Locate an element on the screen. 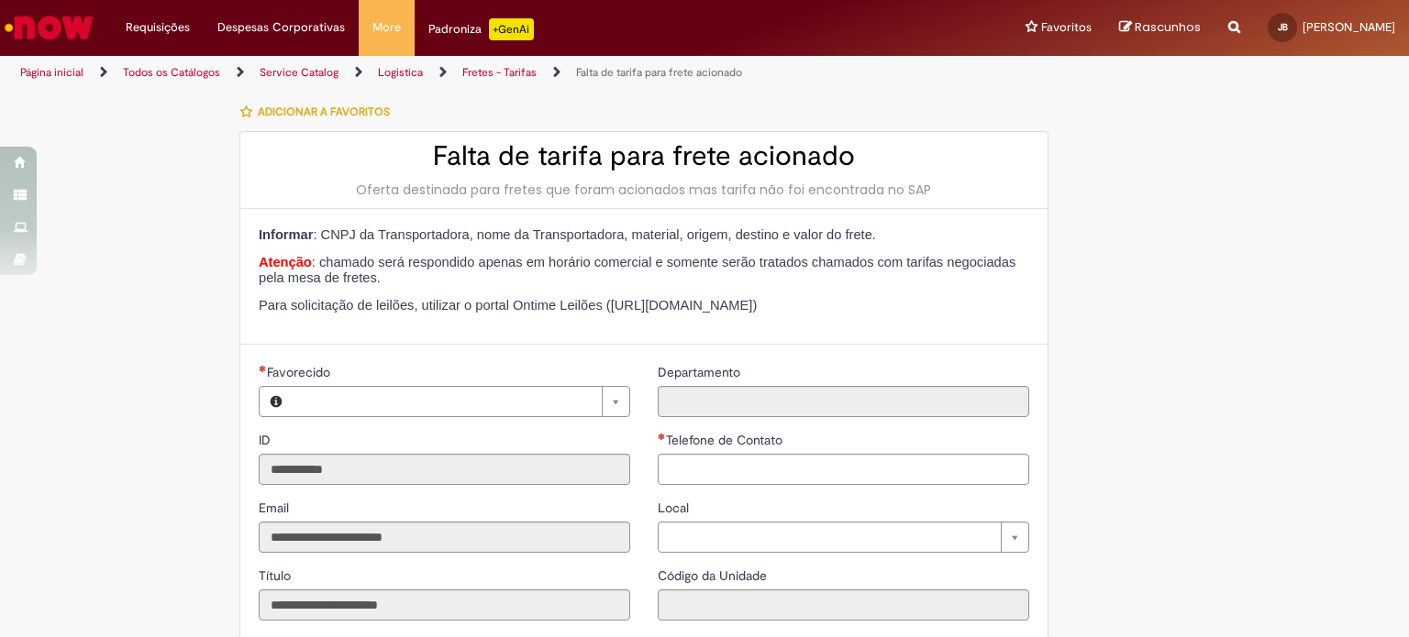 The image size is (1409, 637). span: Necessários - Favorecido is located at coordinates (300, 372).